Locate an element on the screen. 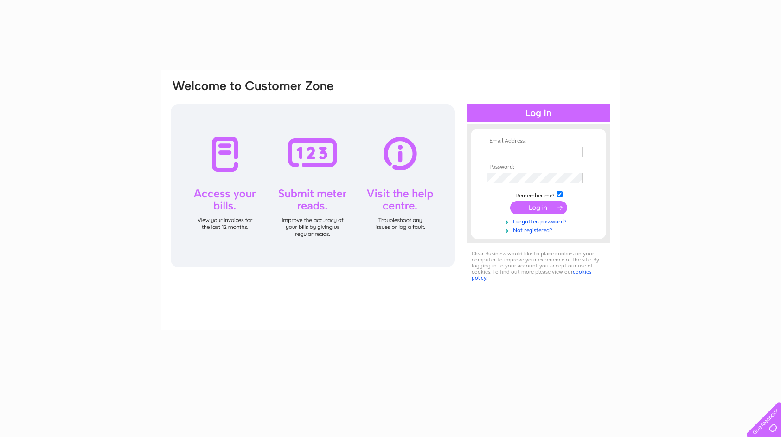 This screenshot has width=781, height=437. td: Remember me? is located at coordinates (539, 194).